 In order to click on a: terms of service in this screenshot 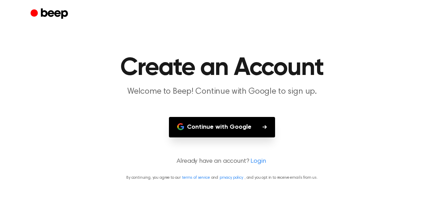, I will do `click(195, 177)`.